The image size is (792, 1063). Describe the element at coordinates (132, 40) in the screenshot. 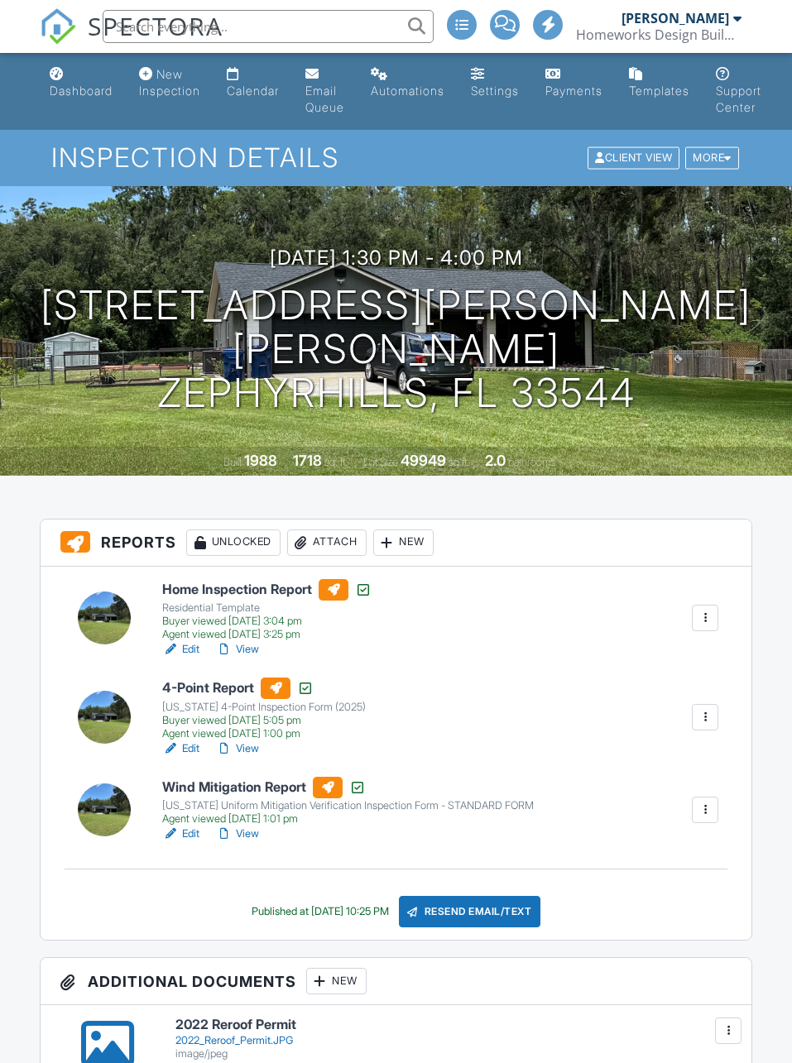

I see `a: SPECTORA` at that location.